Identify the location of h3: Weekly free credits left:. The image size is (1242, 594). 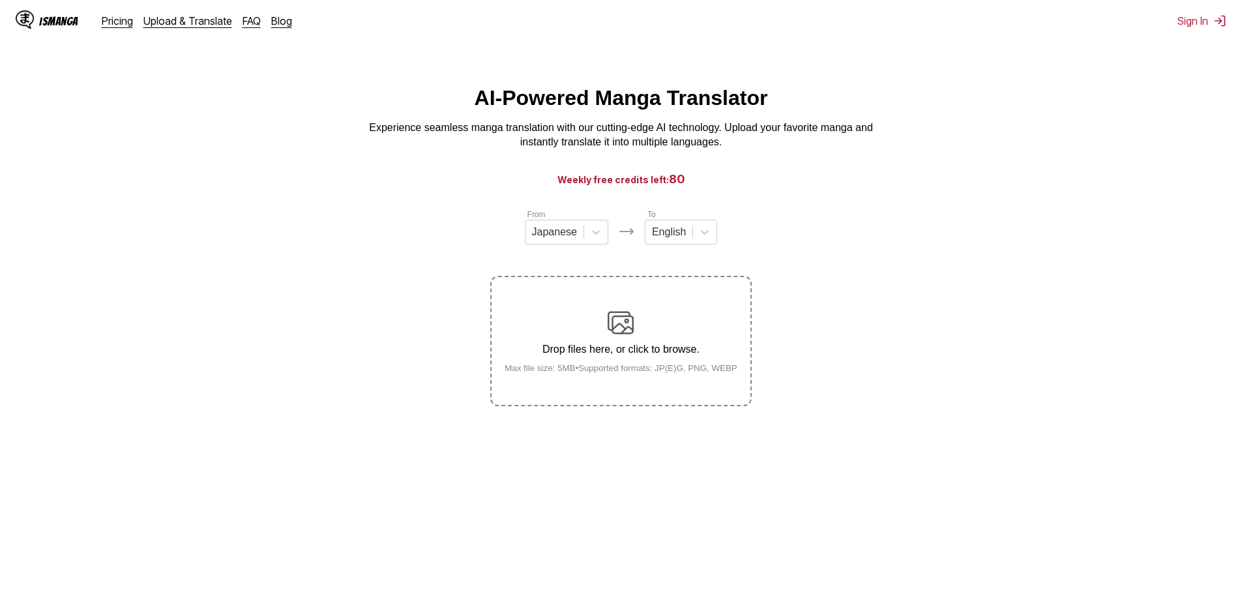
(621, 179).